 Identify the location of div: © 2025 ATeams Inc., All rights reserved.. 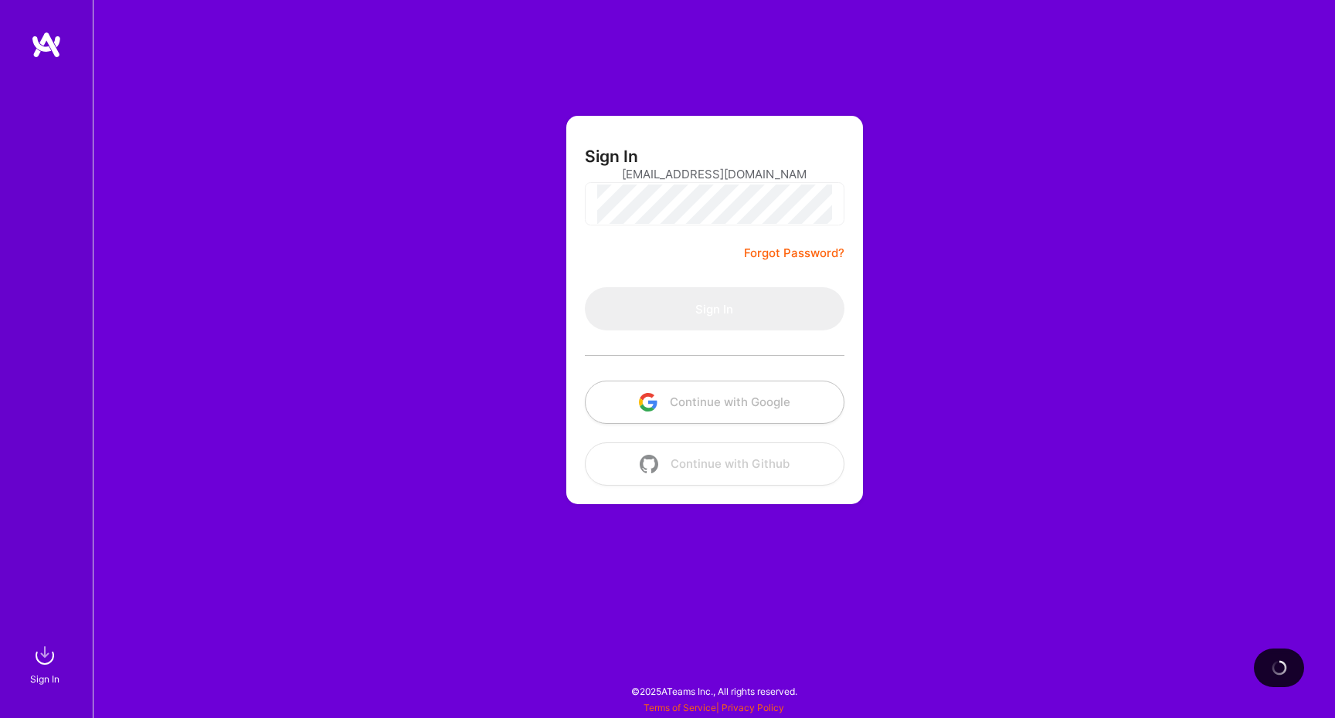
(714, 691).